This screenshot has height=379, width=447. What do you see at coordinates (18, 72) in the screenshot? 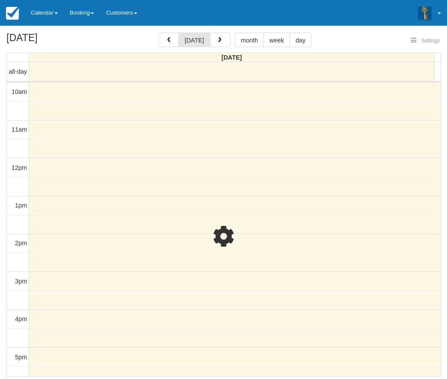
I see `span: all-day` at bounding box center [18, 72].